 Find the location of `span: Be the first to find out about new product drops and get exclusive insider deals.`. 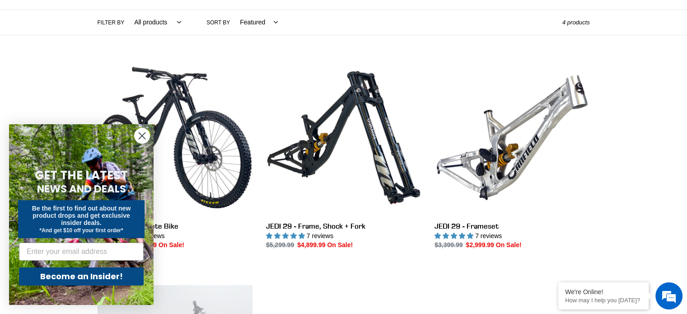

span: Be the first to find out about new product drops and get exclusive insider deals. is located at coordinates (81, 215).